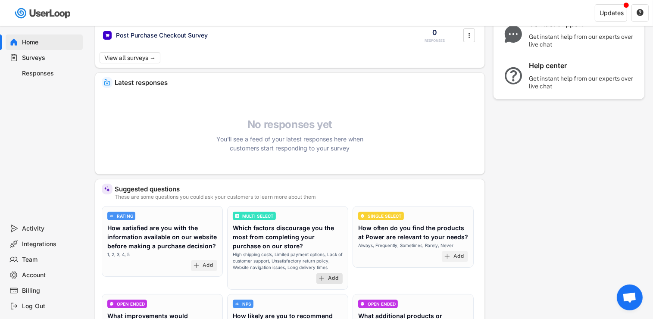 The width and height of the screenshot is (653, 319). I want to click on div: Post Purchase Checkout Survey, so click(162, 35).